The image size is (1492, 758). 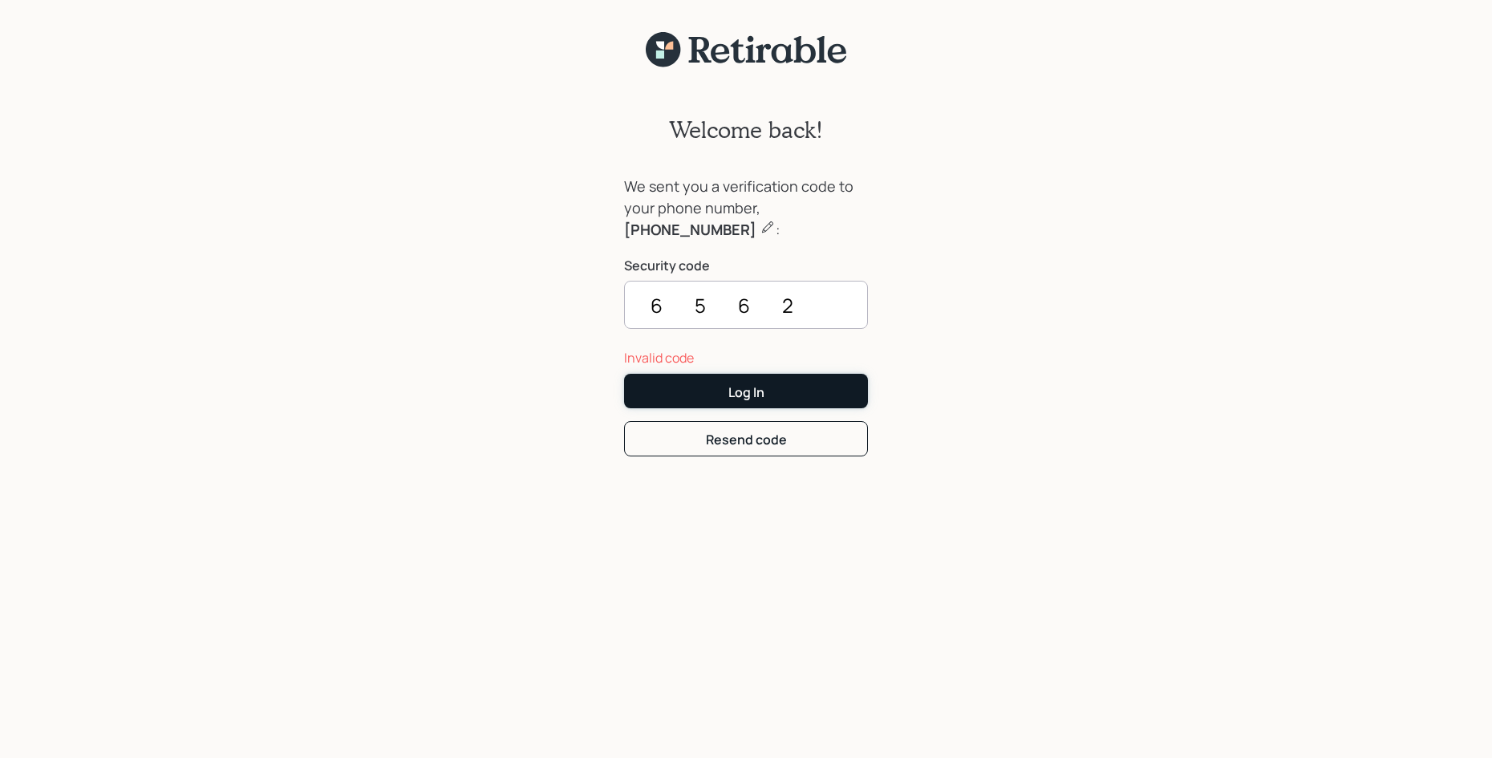 What do you see at coordinates (746, 438) in the screenshot?
I see `button: Resend code` at bounding box center [746, 438].